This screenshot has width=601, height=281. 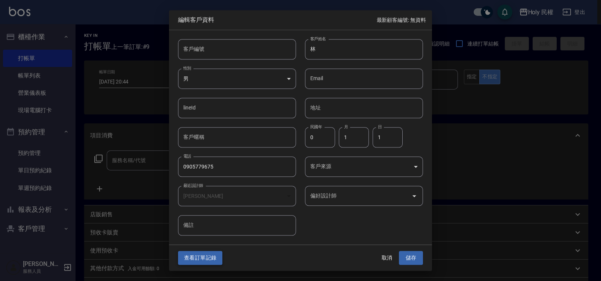 I want to click on button: Open, so click(x=414, y=196).